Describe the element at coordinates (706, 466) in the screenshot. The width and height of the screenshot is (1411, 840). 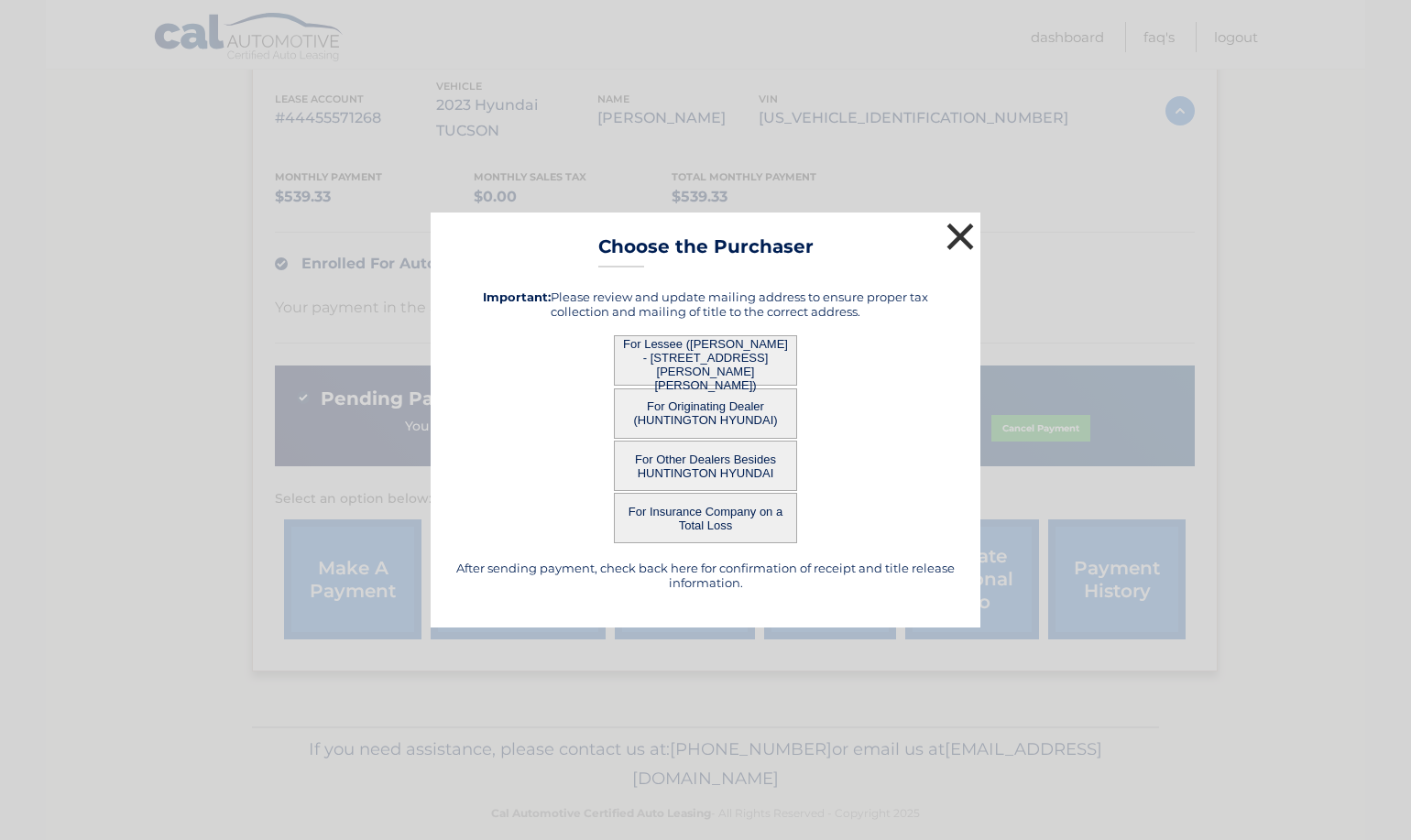
I see `button: For Other Dealers Besides HUNTINGTON HYUNDAI` at that location.